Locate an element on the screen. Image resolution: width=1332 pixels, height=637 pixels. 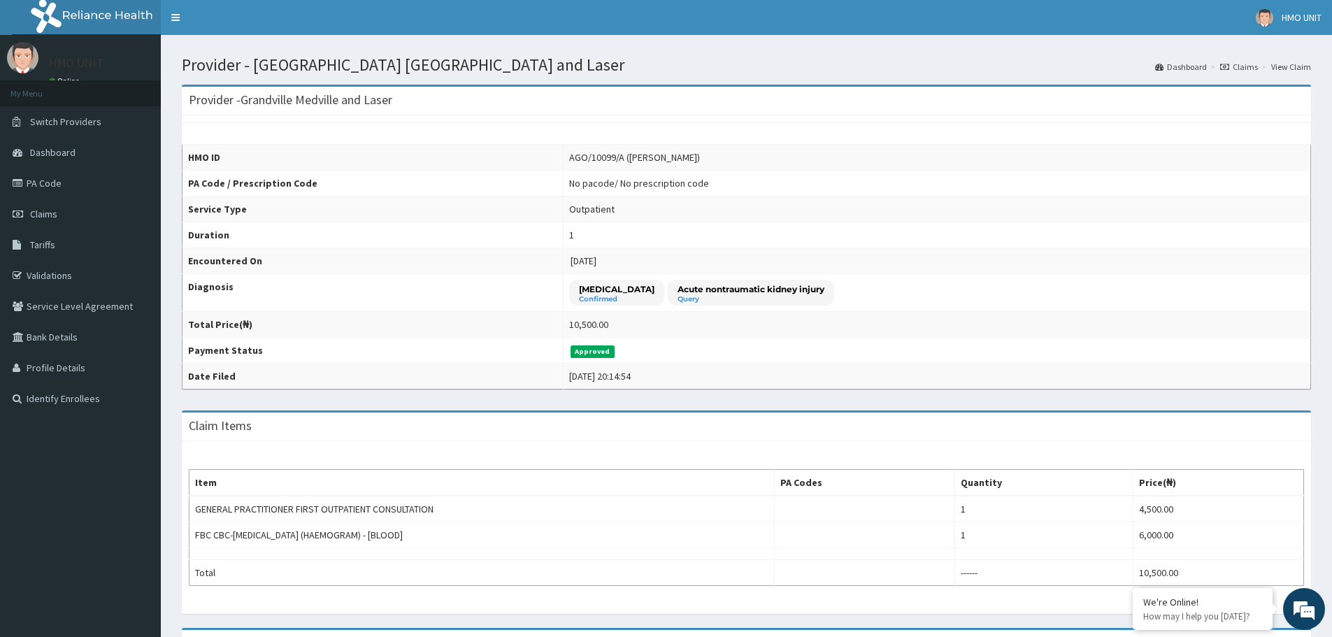
th: Total Price(₦) is located at coordinates (373, 324).